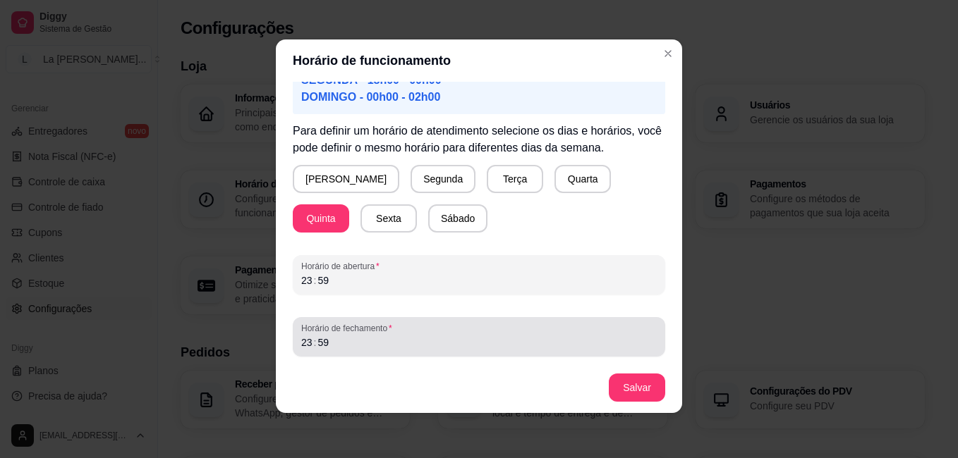 The height and width of the screenshot is (458, 958). What do you see at coordinates (515, 179) in the screenshot?
I see `button: Terça` at bounding box center [515, 179].